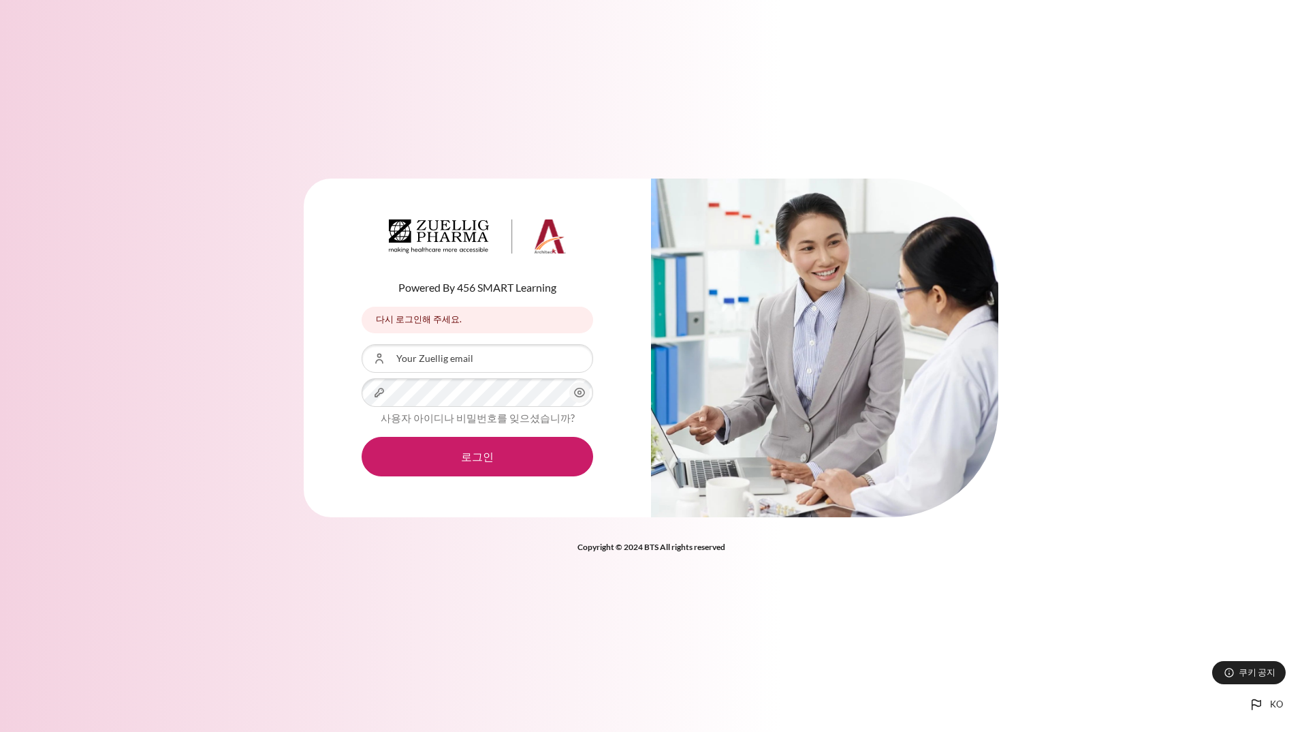 This screenshot has height=732, width=1302. What do you see at coordinates (1257, 672) in the screenshot?
I see `span: 쿠키 공지` at bounding box center [1257, 672].